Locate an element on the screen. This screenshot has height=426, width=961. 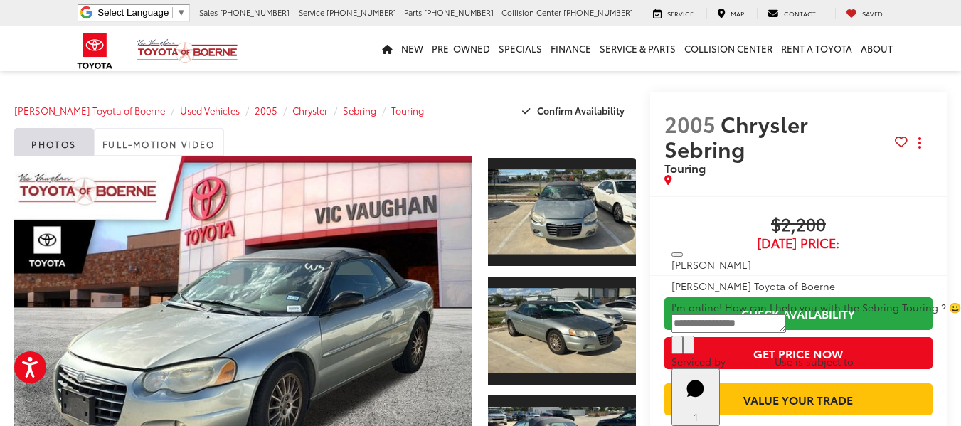
span: Used Vehicles is located at coordinates (210, 110).